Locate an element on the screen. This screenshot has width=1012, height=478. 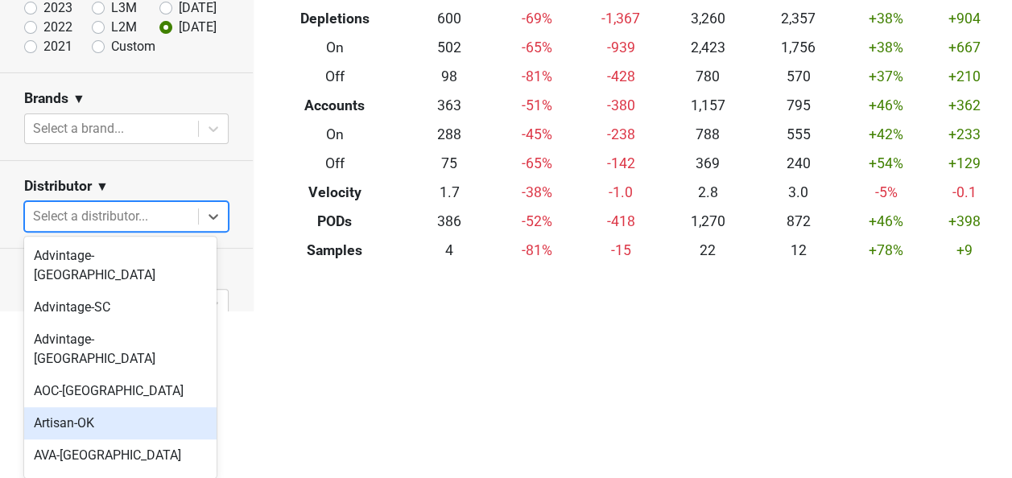
label: Custom is located at coordinates (133, 47).